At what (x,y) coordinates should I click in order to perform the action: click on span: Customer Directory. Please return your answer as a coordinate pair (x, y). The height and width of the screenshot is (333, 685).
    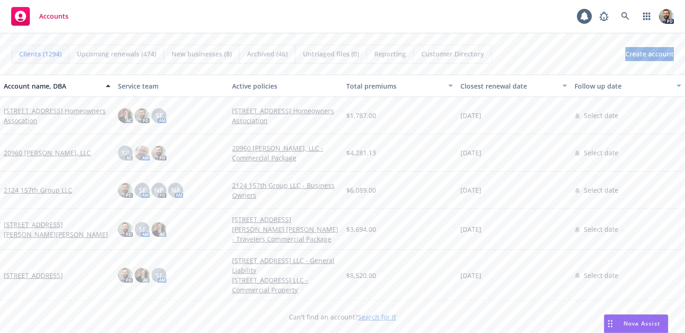
    Looking at the image, I should click on (453, 54).